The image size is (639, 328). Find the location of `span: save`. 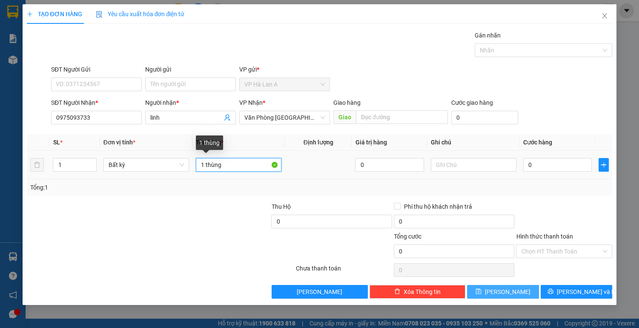

span: save is located at coordinates (478, 291).